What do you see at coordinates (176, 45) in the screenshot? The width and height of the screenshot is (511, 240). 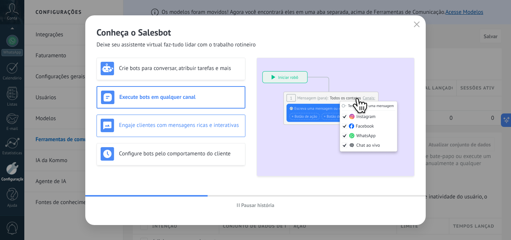 I see `span: Deixe seu assistente virtual faz-tudo lidar com o trabalho rotineiro` at bounding box center [176, 45].